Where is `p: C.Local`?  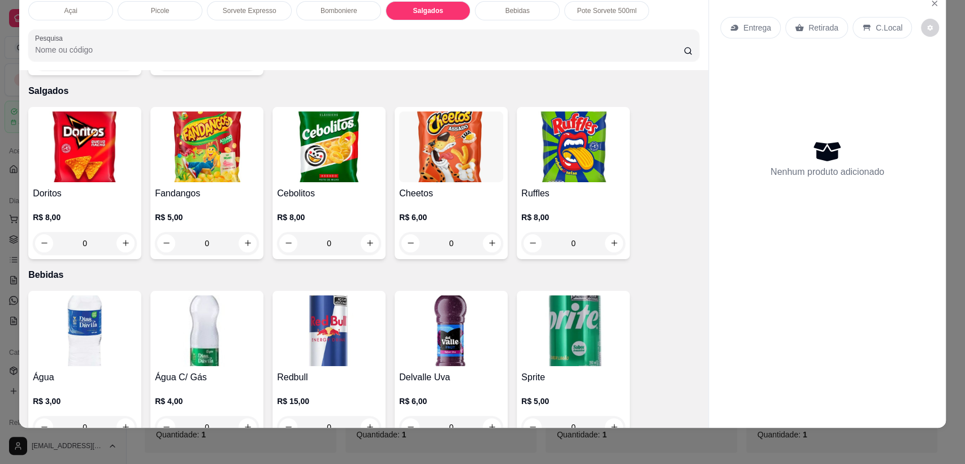 p: C.Local is located at coordinates (889, 28).